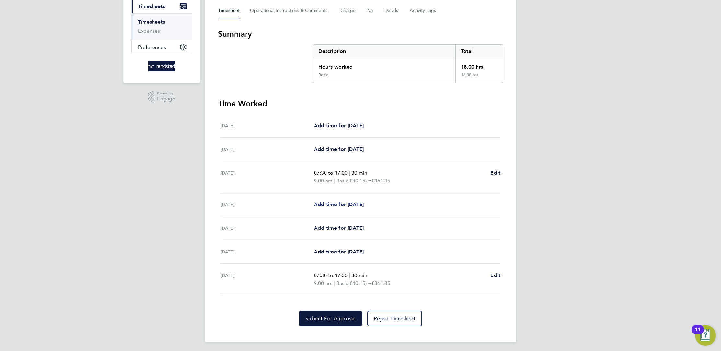  What do you see at coordinates (408, 64) in the screenshot?
I see `div: Summary` at bounding box center [408, 64].